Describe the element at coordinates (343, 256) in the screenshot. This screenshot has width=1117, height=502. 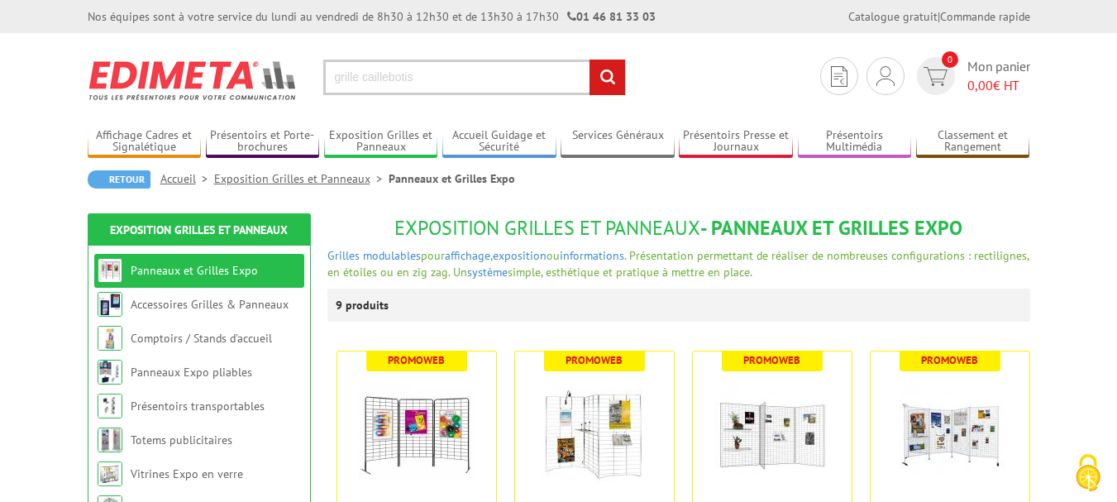
I see `a: Grilles` at that location.